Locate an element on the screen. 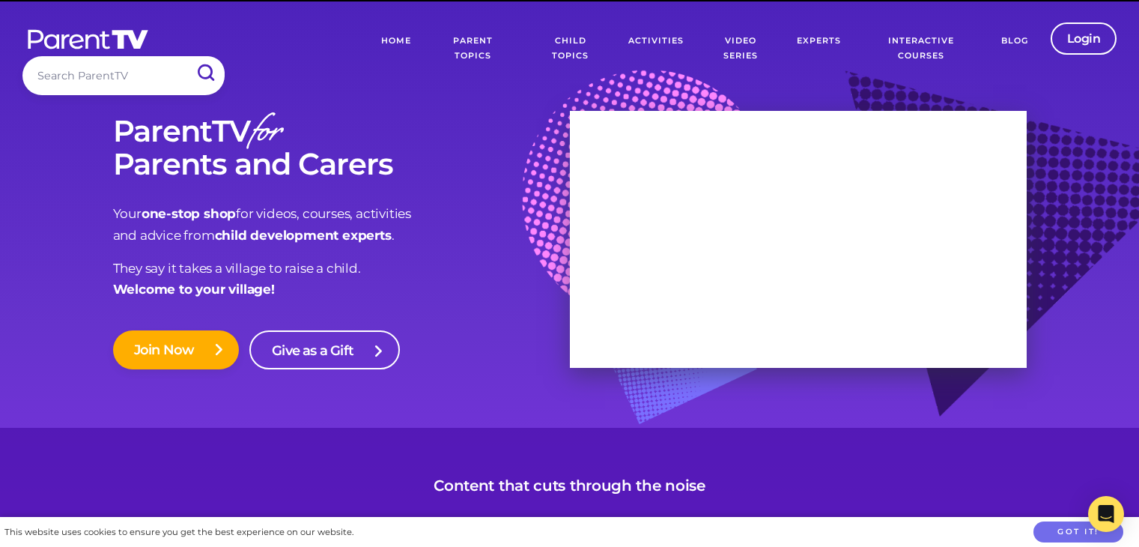 The image size is (1139, 547). a: Parent Topics is located at coordinates (472, 49).